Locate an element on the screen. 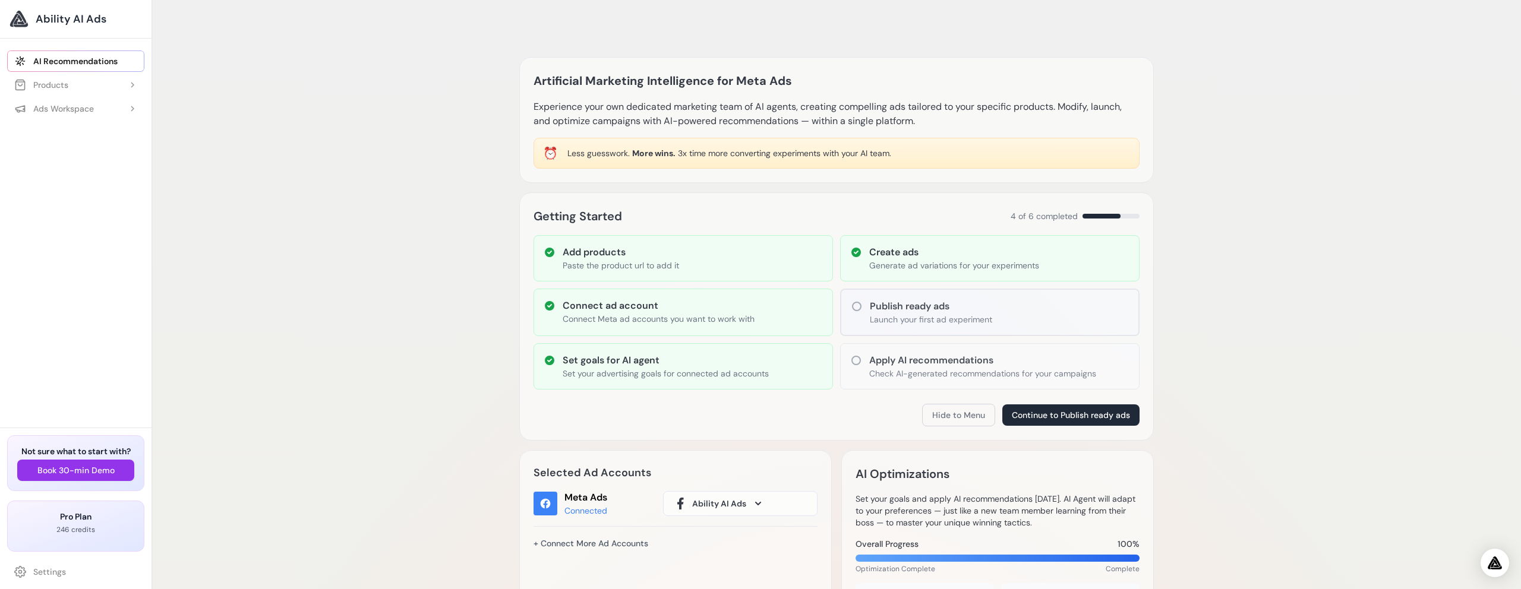 This screenshot has width=1521, height=589. div: Meta Ads is located at coordinates (586, 498).